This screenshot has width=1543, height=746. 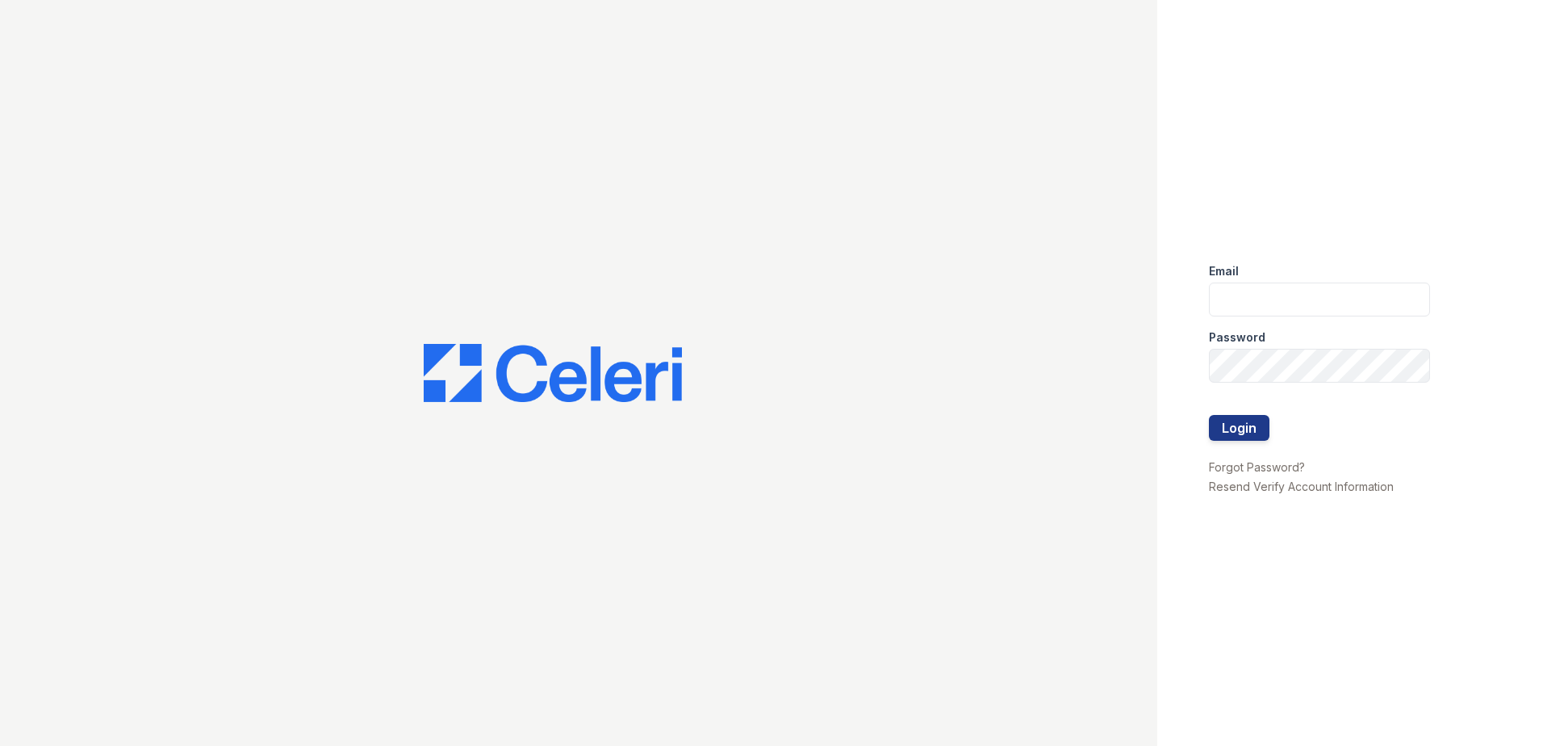 I want to click on a: Forgot Password?, so click(x=1257, y=467).